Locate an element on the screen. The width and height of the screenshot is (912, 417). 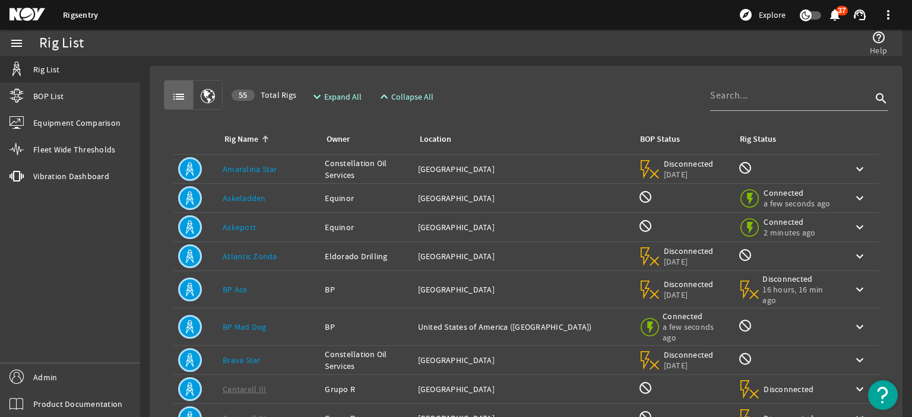
a: Atlantic Zonda is located at coordinates (250, 256).